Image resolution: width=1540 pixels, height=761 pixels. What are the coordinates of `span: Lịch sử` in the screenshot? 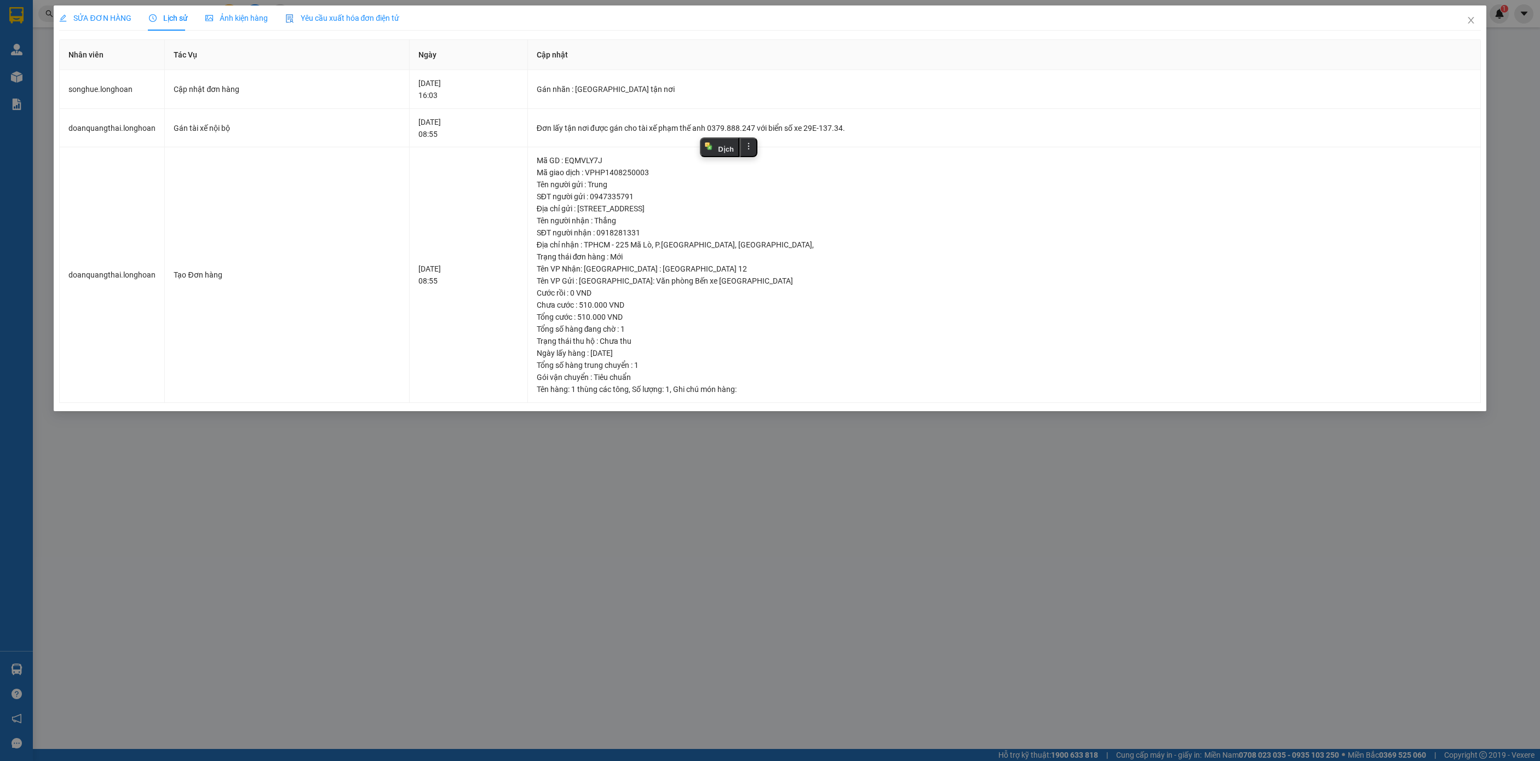 It's located at (168, 18).